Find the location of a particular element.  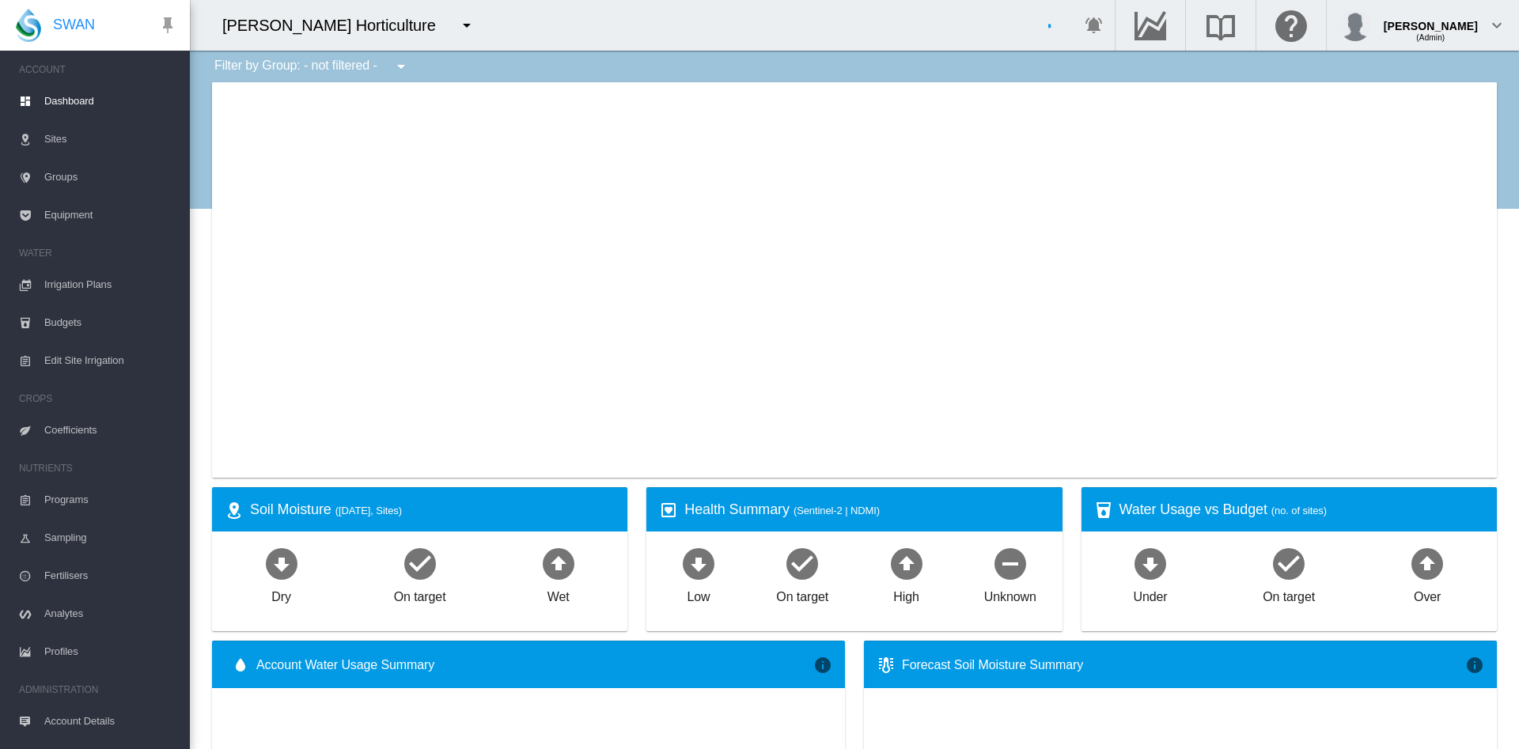

span: ACCOUNT is located at coordinates (98, 70).